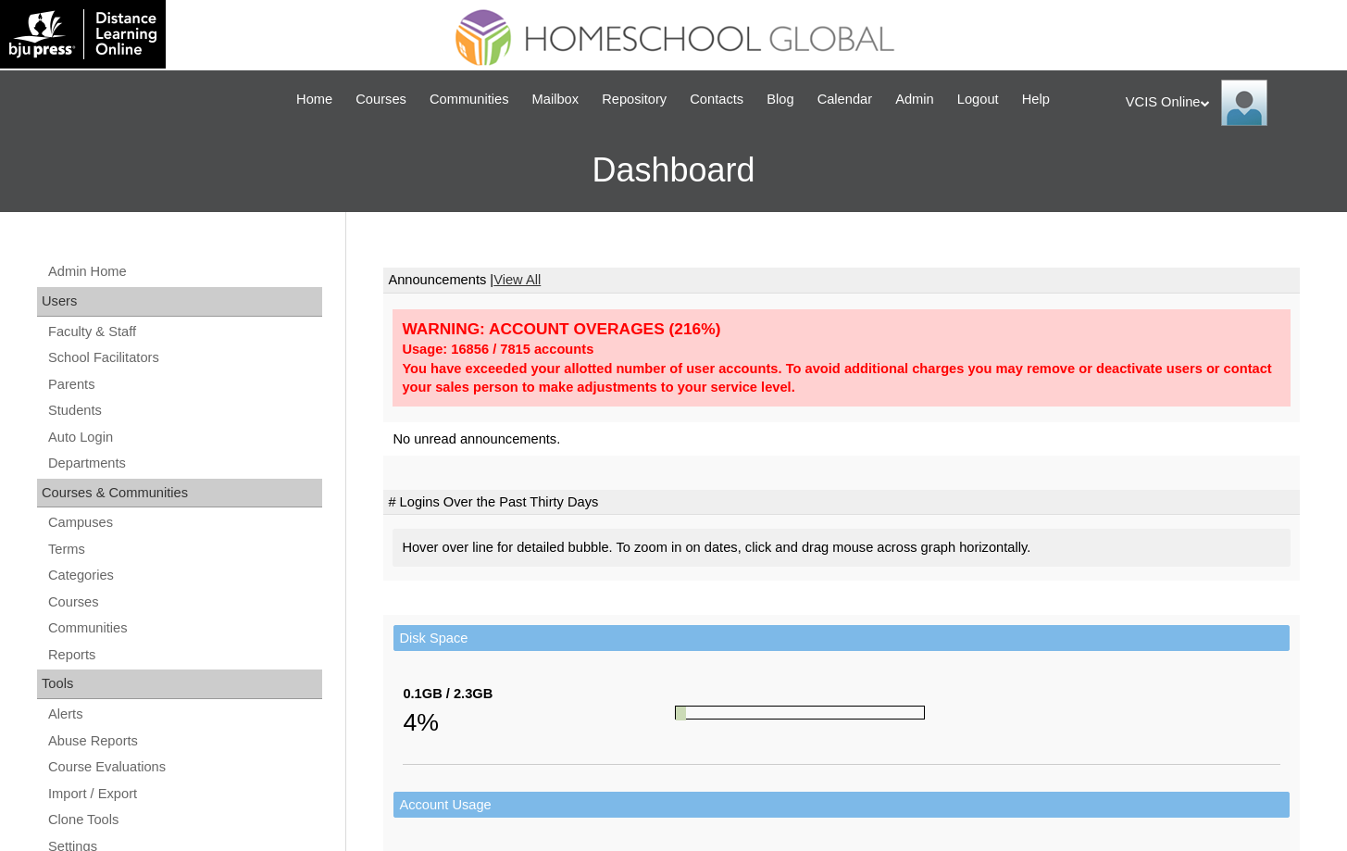 The width and height of the screenshot is (1347, 851). I want to click on span: Logout, so click(977, 99).